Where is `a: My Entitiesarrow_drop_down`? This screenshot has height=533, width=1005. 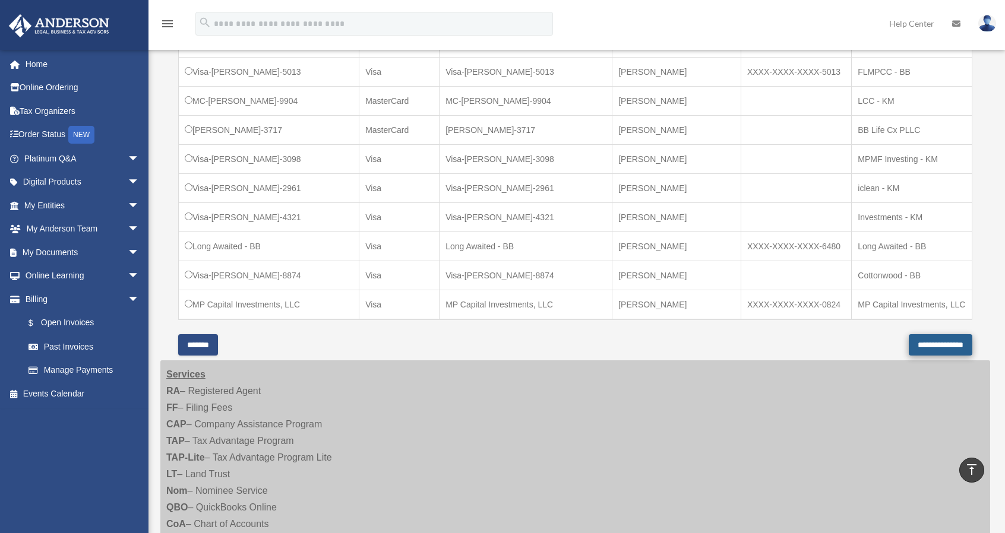
a: My Entitiesarrow_drop_down is located at coordinates (83, 206).